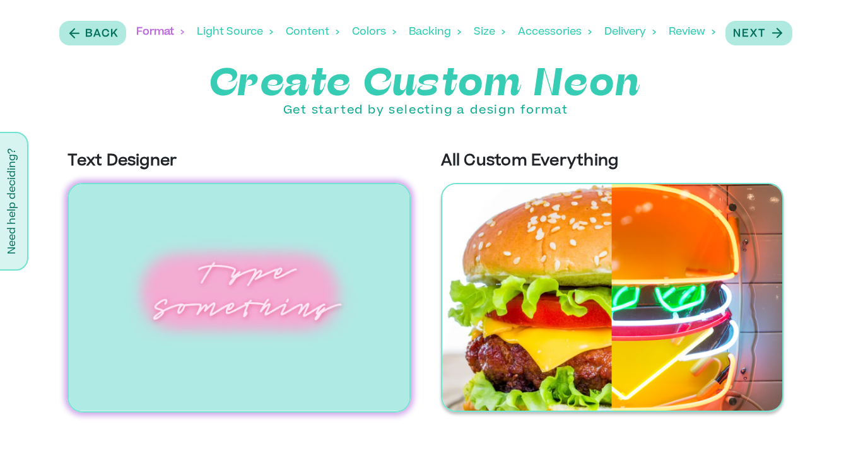  Describe the element at coordinates (238, 298) in the screenshot. I see `img: Text Designer` at that location.